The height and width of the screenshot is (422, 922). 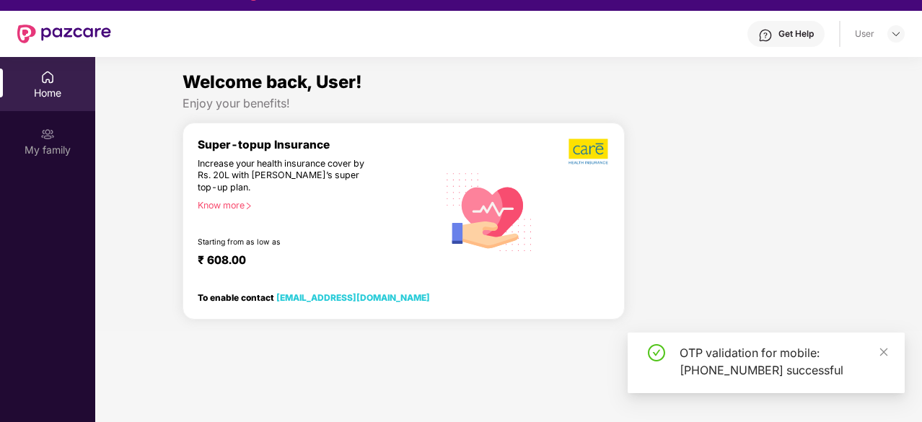 What do you see at coordinates (588, 151) in the screenshot?
I see `img: b5dec4f62d2307b9de63beb79f102df3.png` at bounding box center [588, 151].